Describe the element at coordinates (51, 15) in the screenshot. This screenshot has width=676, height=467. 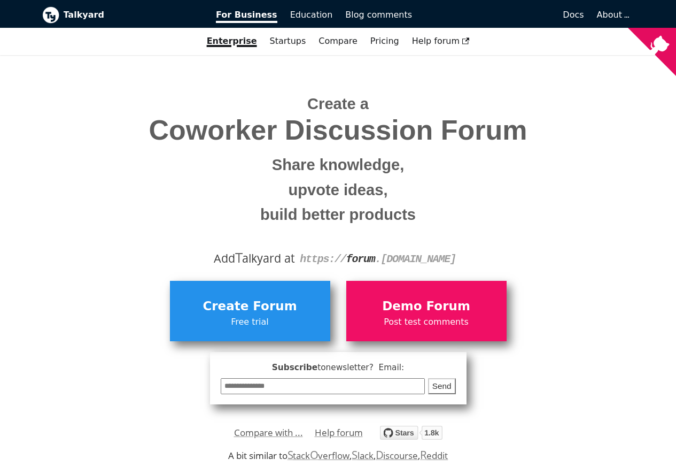
I see `img: Talkyard logo` at that location.